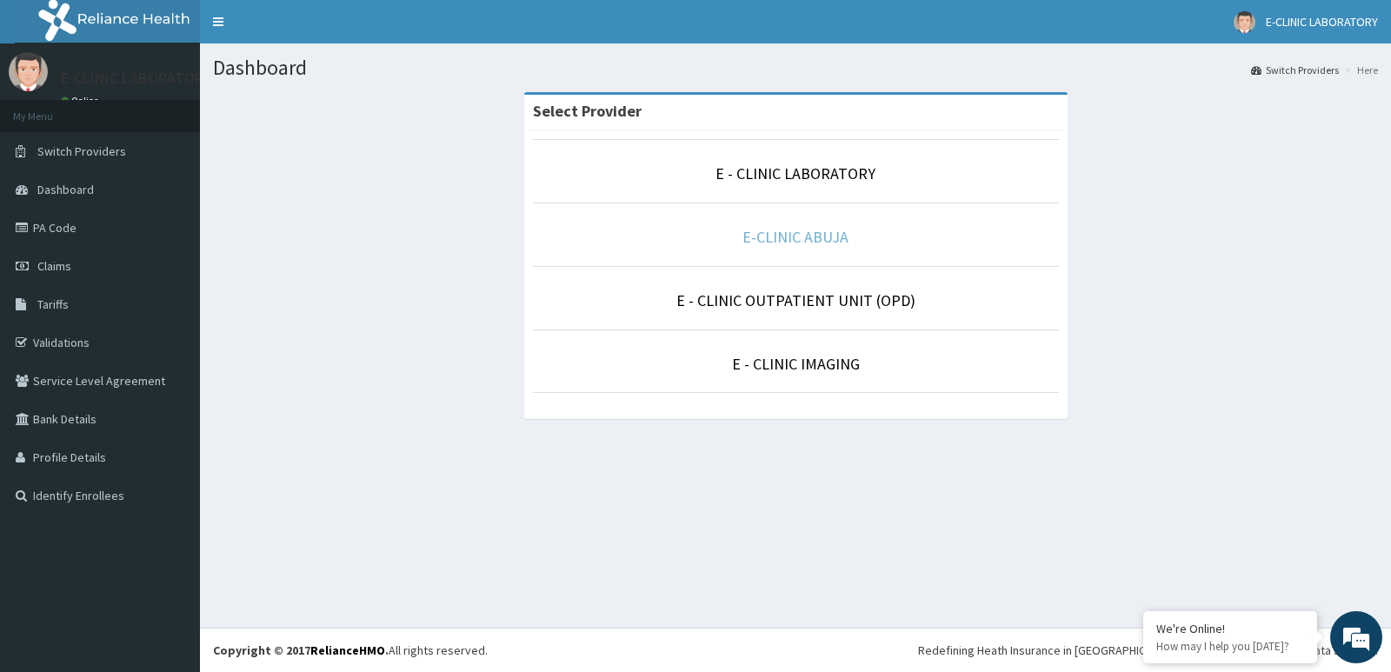 The height and width of the screenshot is (672, 1391). I want to click on li: Here, so click(1359, 70).